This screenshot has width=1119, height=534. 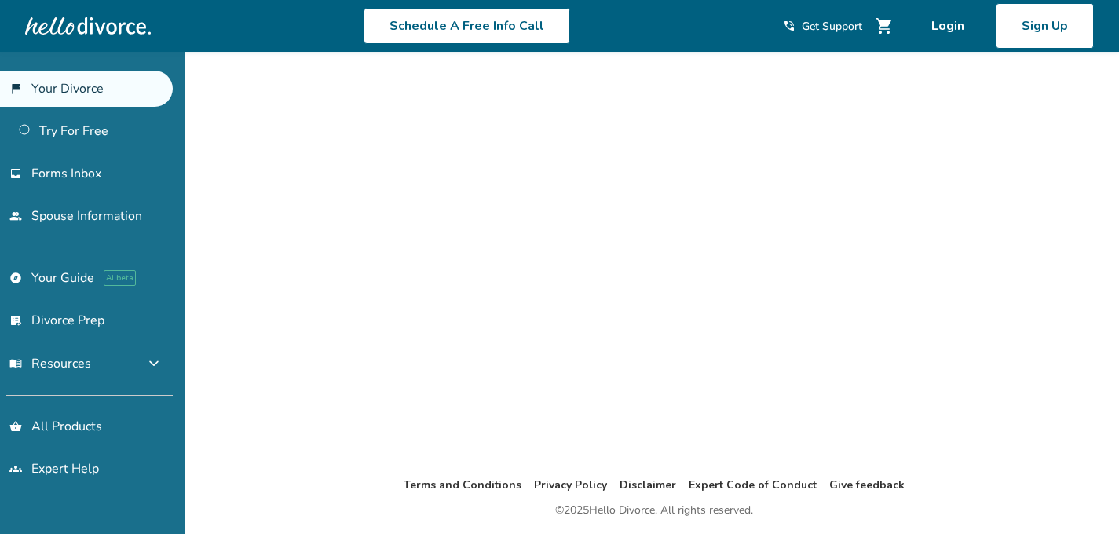 What do you see at coordinates (467, 26) in the screenshot?
I see `a: Schedule A Free Info Call` at bounding box center [467, 26].